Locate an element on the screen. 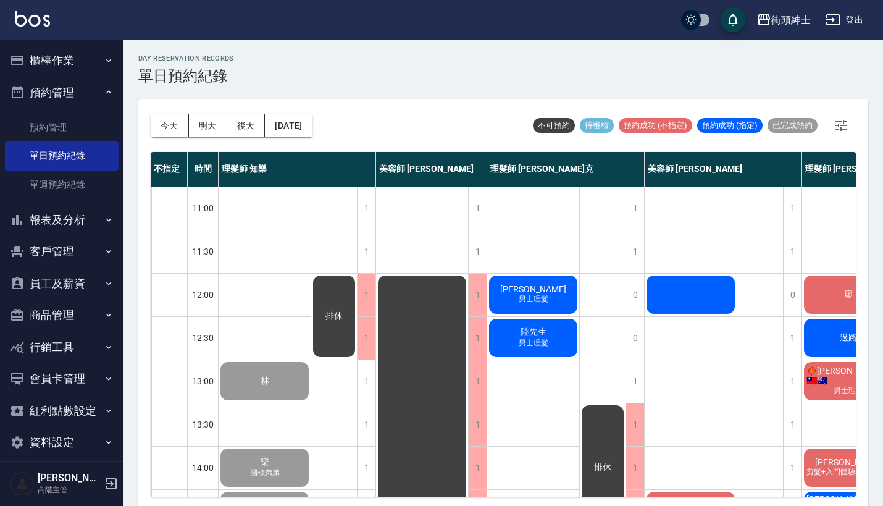  a: 單日預約紀錄 is located at coordinates (62, 156).